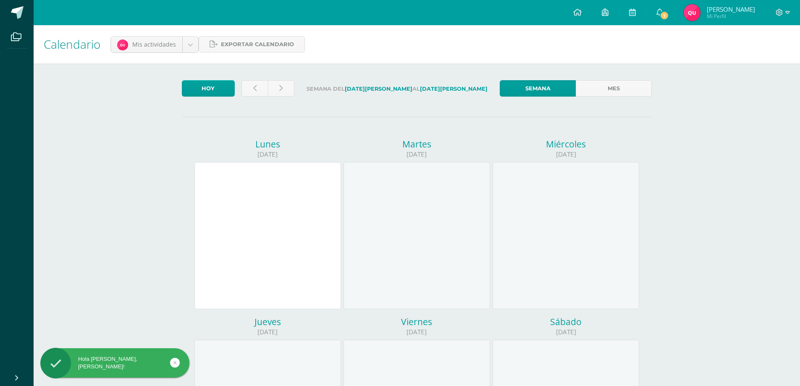  Describe the element at coordinates (257, 44) in the screenshot. I see `span: Exportar calendario` at that location.